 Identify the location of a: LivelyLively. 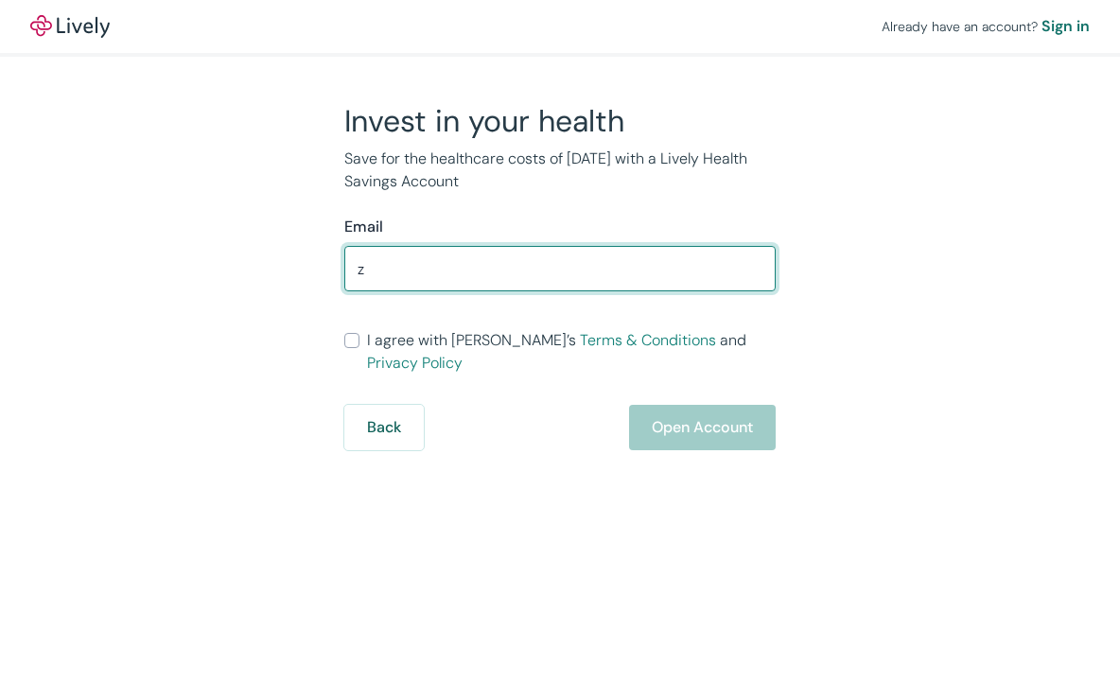
(70, 26).